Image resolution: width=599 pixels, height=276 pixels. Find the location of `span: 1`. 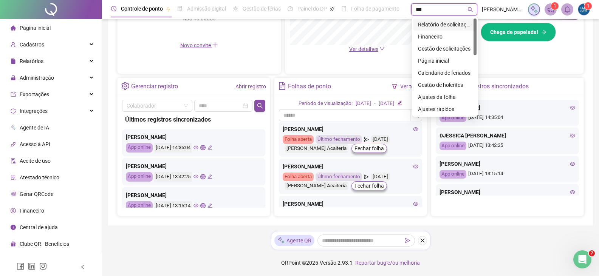

span: 1 is located at coordinates (588, 6).